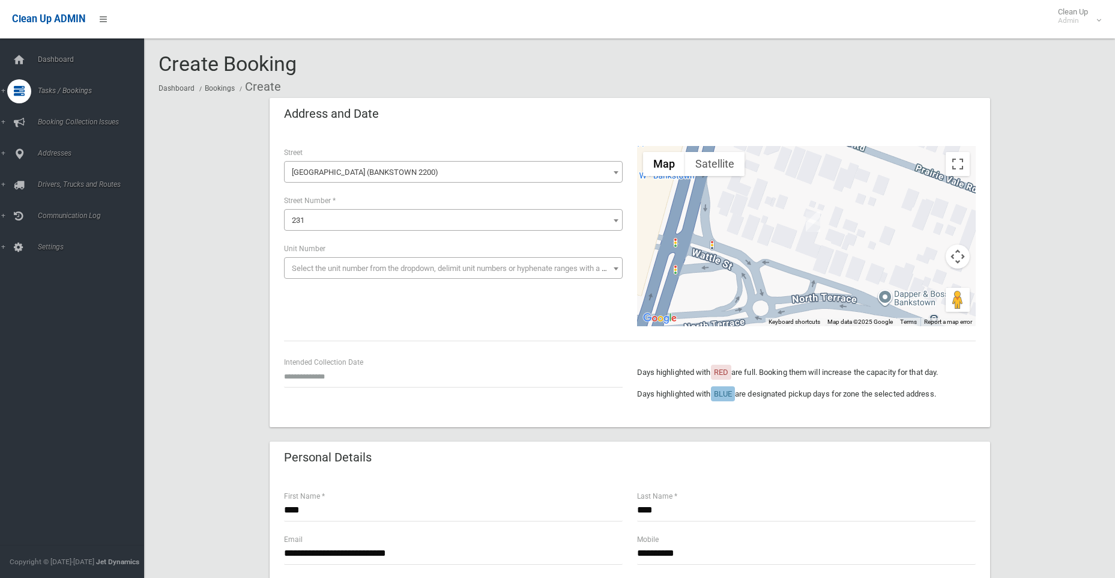 The width and height of the screenshot is (1115, 578). Describe the element at coordinates (118, 561) in the screenshot. I see `strong: Jet Dynamics` at that location.